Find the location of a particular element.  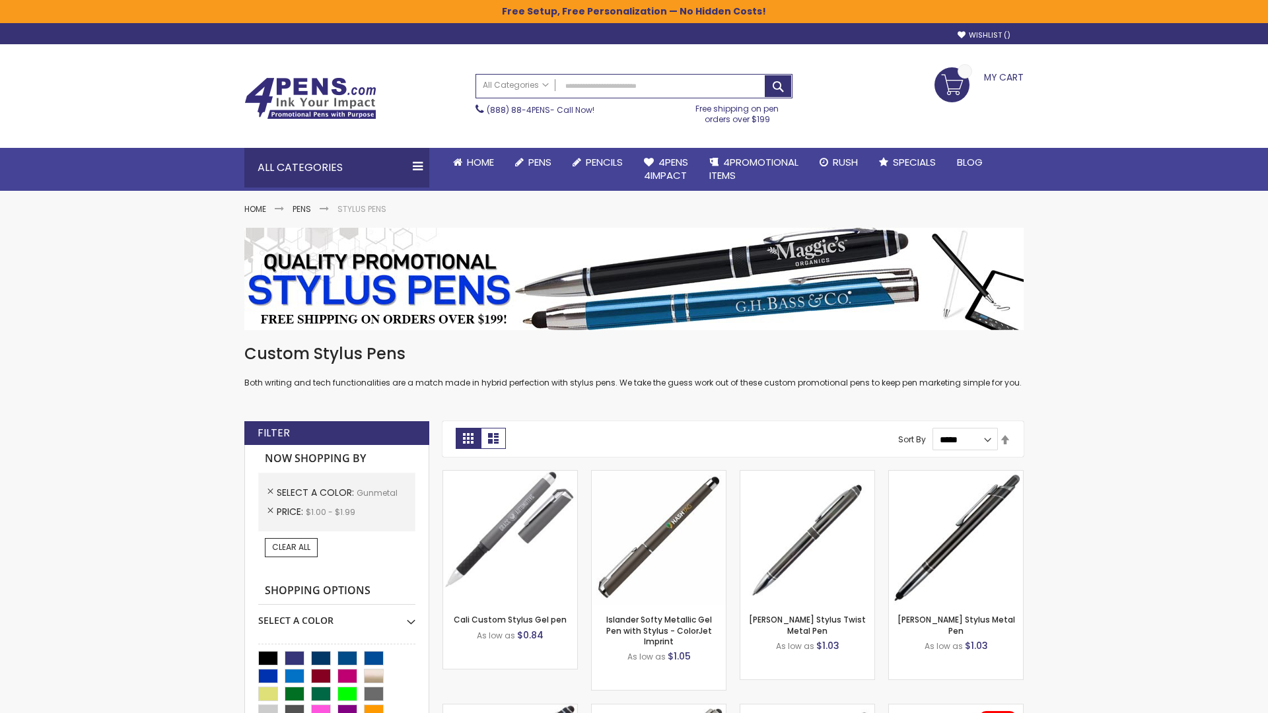

span: $1.00 - $1.99 is located at coordinates (330, 512).